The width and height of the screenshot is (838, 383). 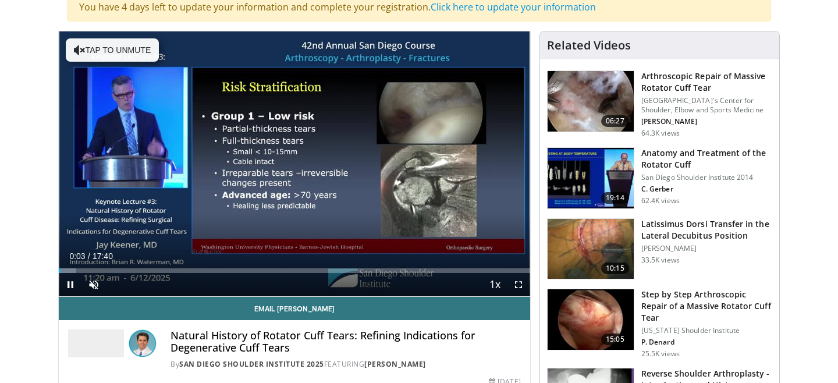 I want to click on div: By FEATURING, so click(x=346, y=364).